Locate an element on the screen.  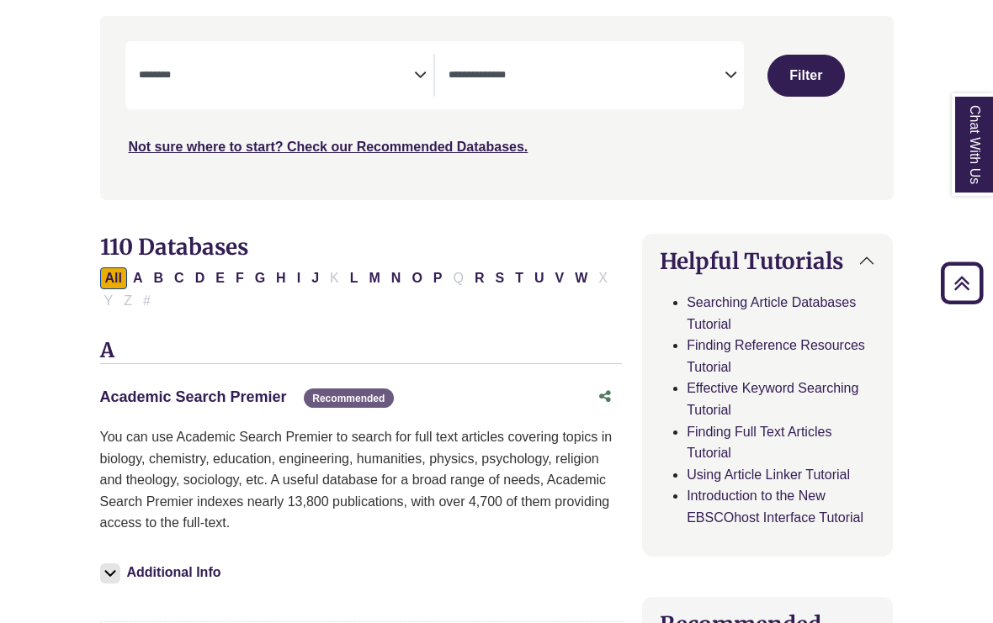
button: Filter Results B is located at coordinates (159, 278).